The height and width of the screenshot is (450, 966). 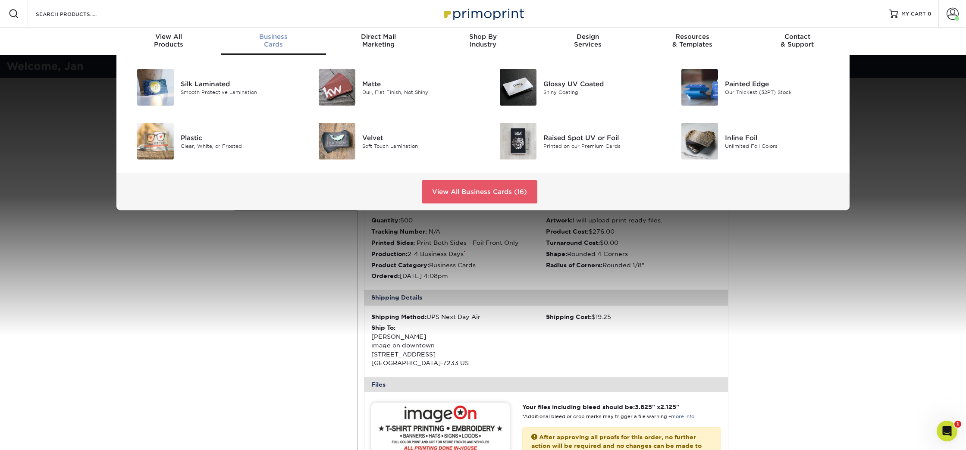 What do you see at coordinates (483, 37) in the screenshot?
I see `span: Shop By` at bounding box center [483, 37].